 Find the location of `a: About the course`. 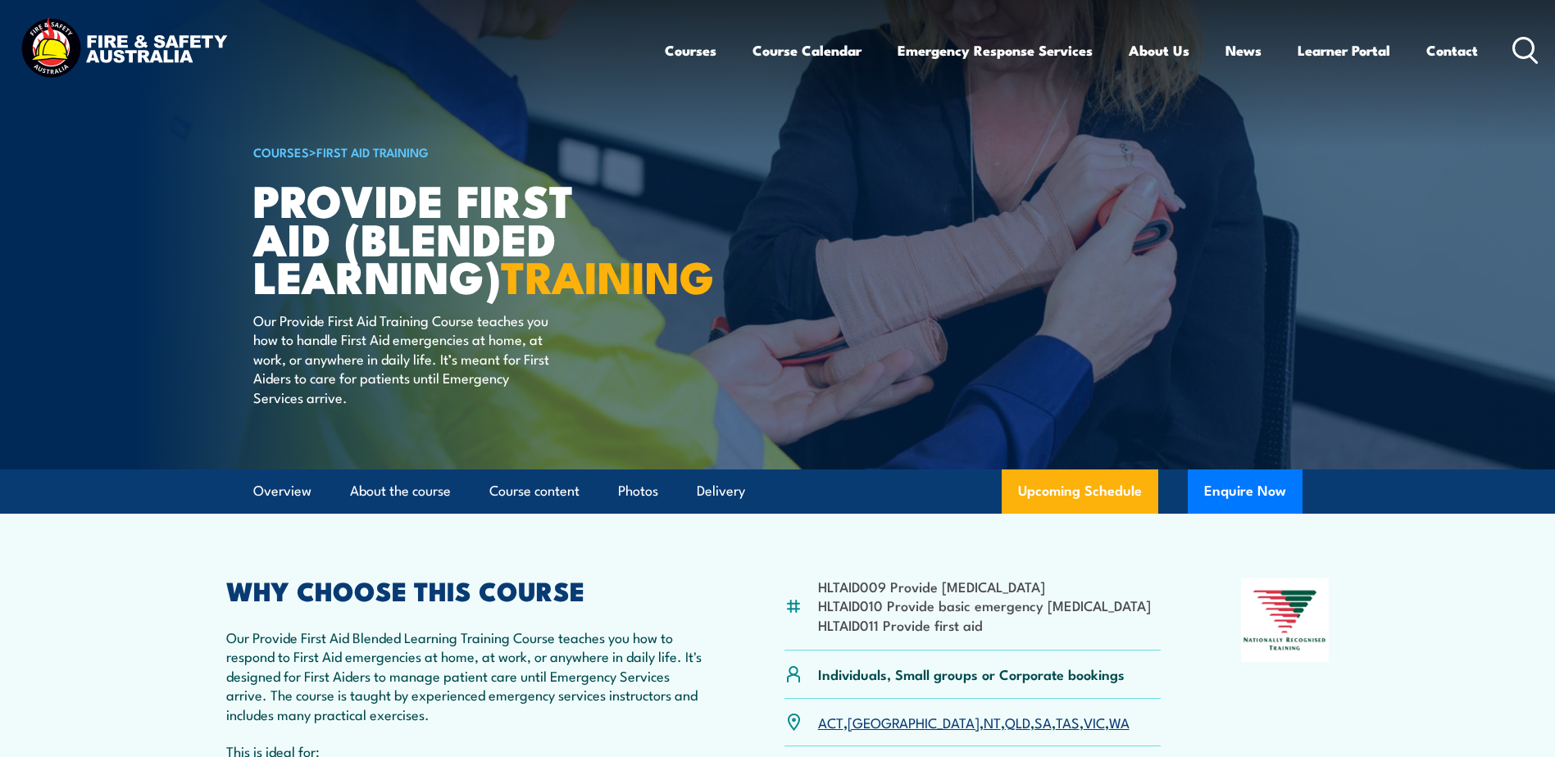

a: About the course is located at coordinates (400, 491).